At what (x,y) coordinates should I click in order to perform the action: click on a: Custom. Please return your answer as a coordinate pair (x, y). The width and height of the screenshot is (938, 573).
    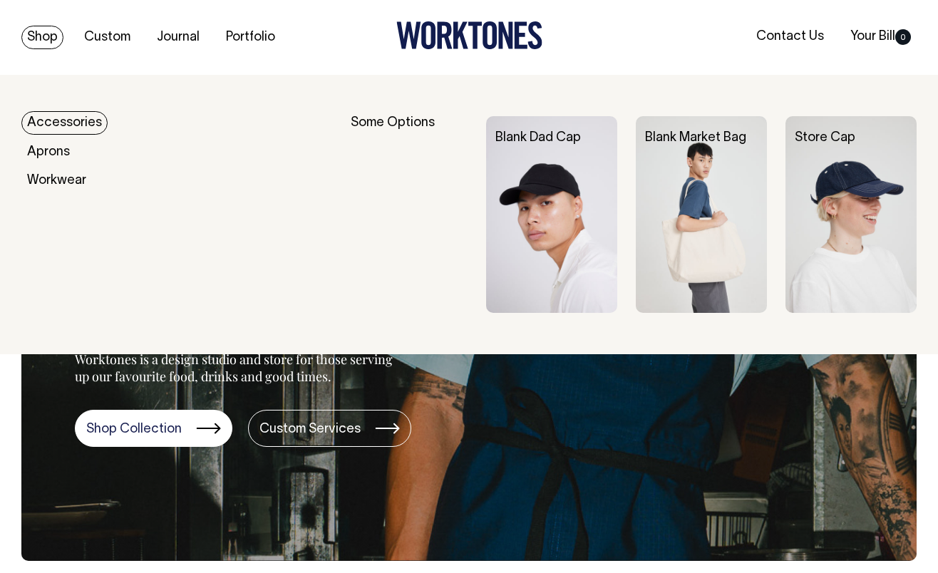
    Looking at the image, I should click on (107, 37).